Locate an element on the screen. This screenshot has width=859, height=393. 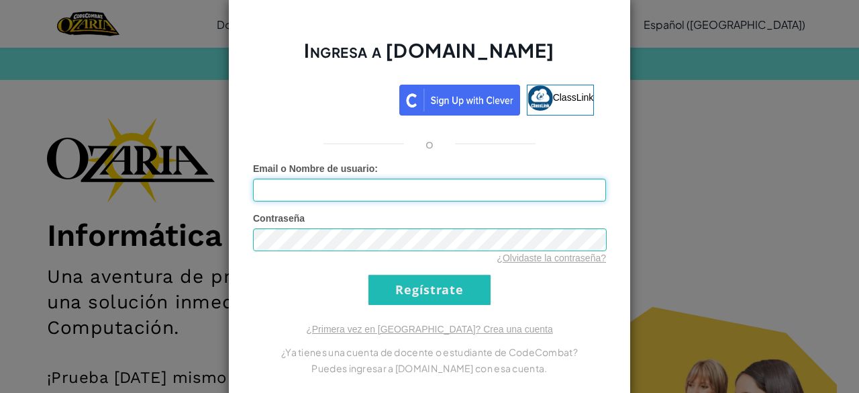
span: Contraseña is located at coordinates (279, 218).